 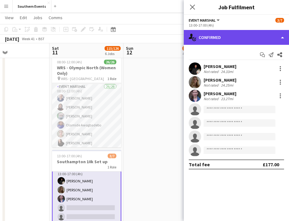 What do you see at coordinates (227, 71) in the screenshot?
I see `div: 24.33mi` at bounding box center [227, 71].